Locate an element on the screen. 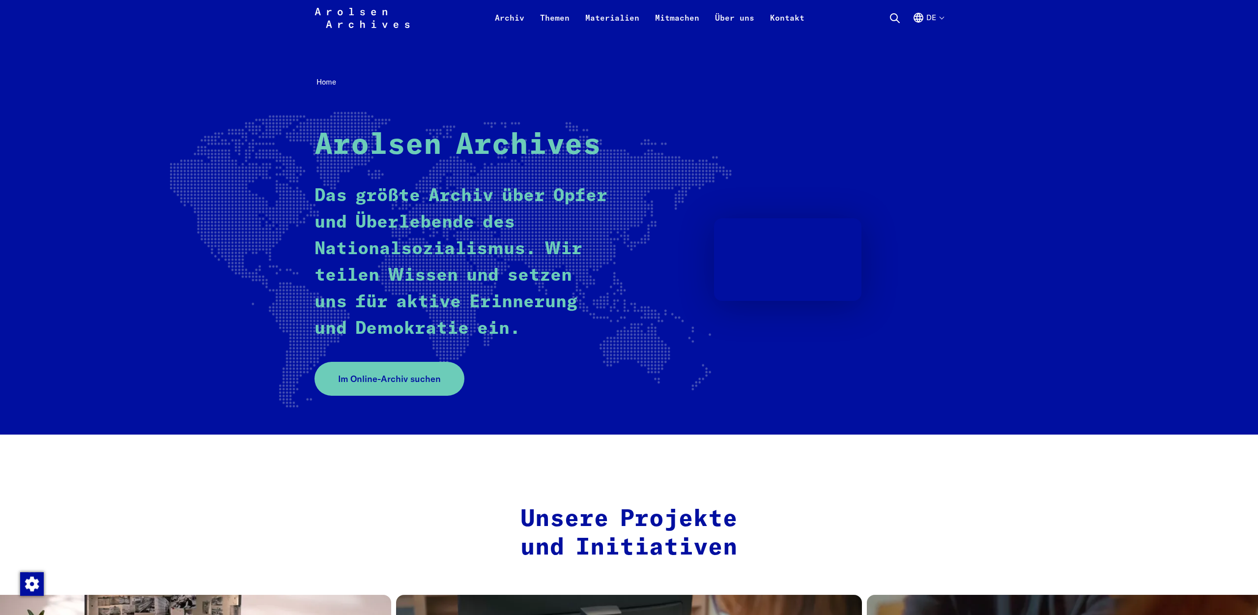 This screenshot has height=615, width=1258. a: Archiv is located at coordinates (510, 24).